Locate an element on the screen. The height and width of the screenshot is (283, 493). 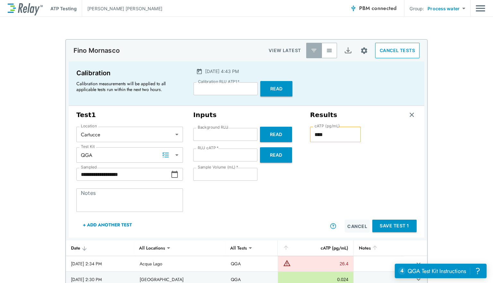
div: All Tests is located at coordinates (239, 248).